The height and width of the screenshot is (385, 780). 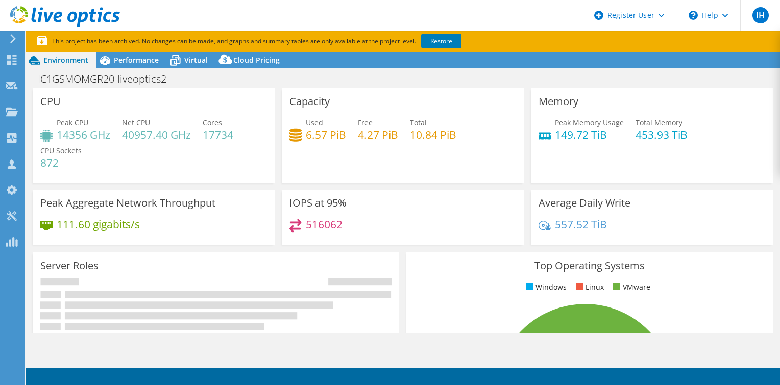 I want to click on span: Virtual, so click(x=196, y=60).